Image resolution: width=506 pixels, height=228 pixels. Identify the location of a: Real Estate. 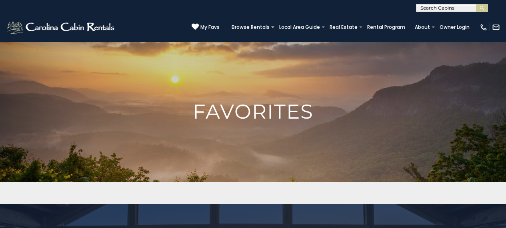
(344, 27).